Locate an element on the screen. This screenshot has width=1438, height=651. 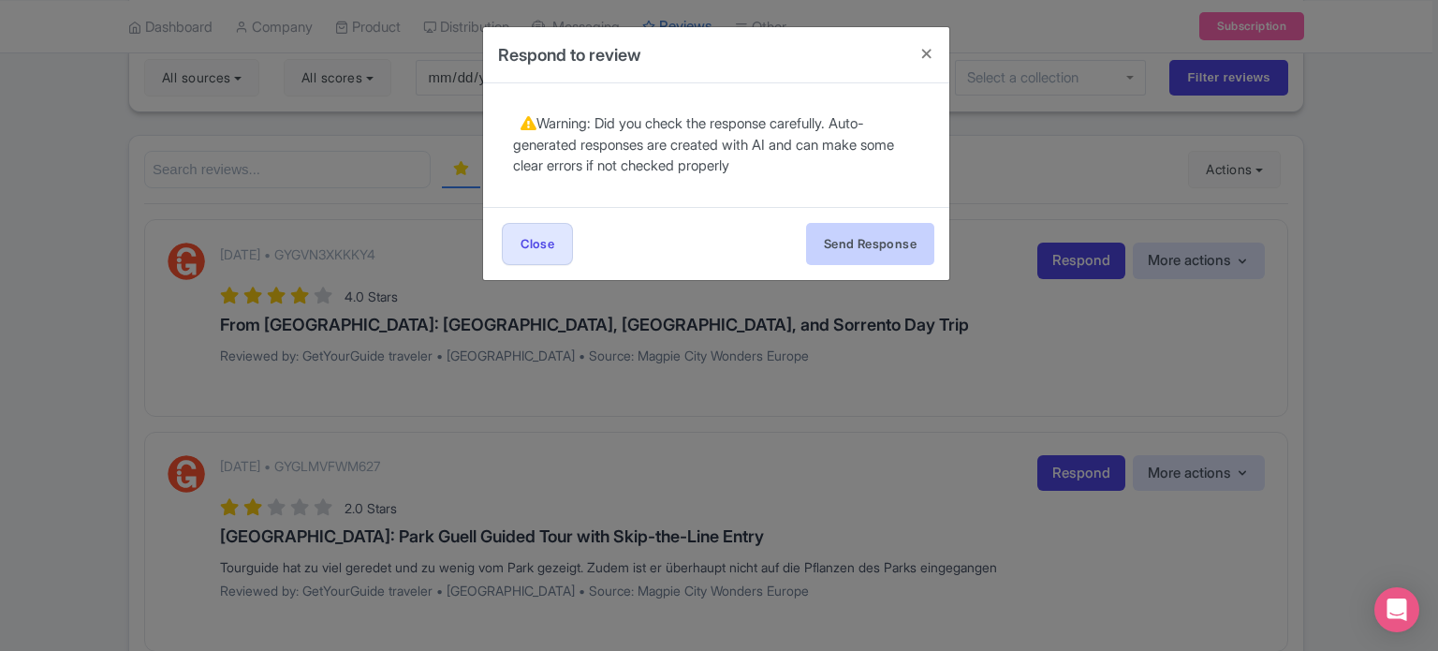
div: Warning: Did you check the response carefully. Auto-generated responses are created with AI and c... is located at coordinates (716, 145).